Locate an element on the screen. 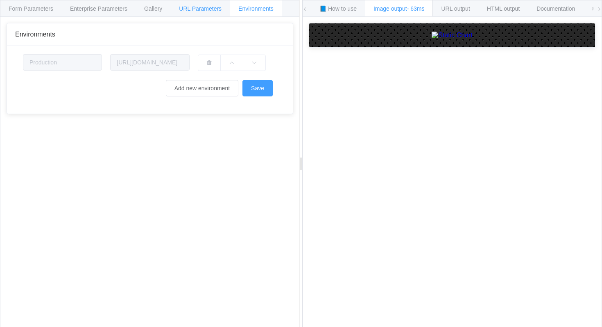 Image resolution: width=602 pixels, height=327 pixels. img: Static Chart is located at coordinates (452, 35).